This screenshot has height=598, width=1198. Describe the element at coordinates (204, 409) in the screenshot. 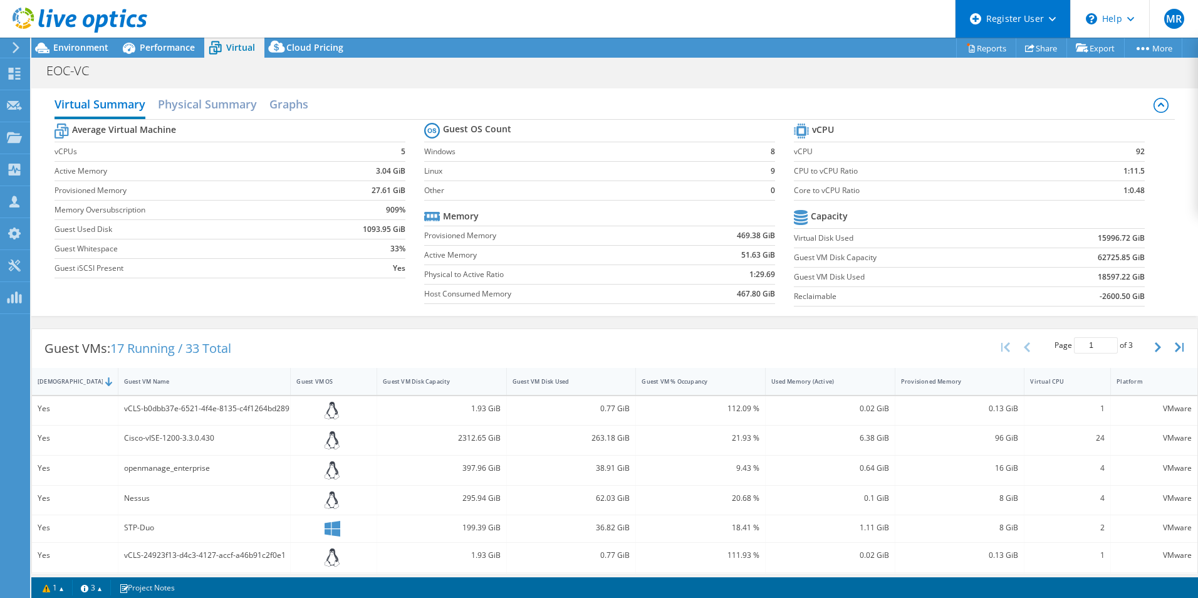

I see `div: vCLS-b0dbb37e-6521-4f4e-8135-c4f1264bd289` at that location.